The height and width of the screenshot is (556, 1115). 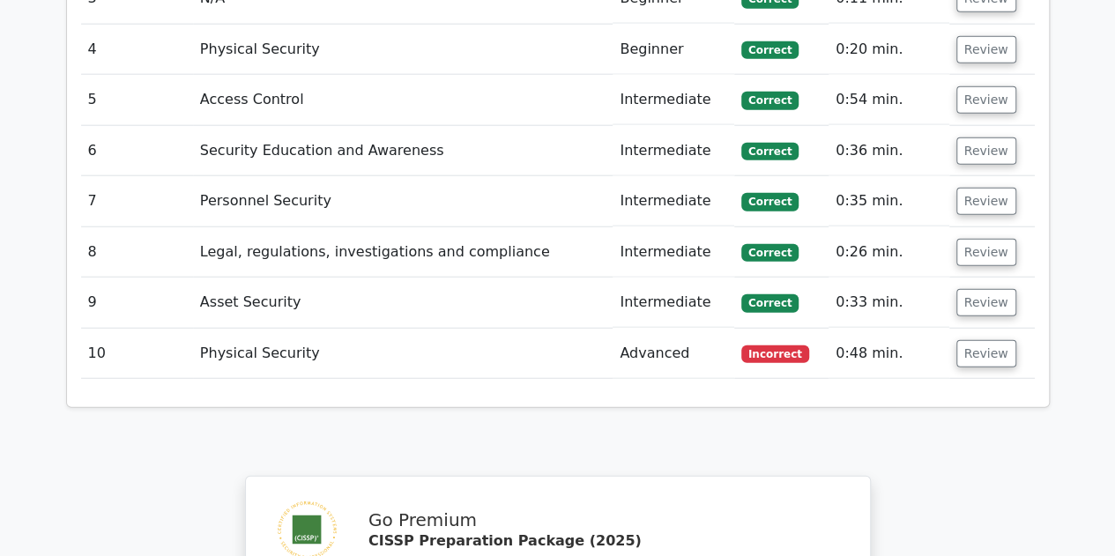 What do you see at coordinates (137, 353) in the screenshot?
I see `td: 10` at bounding box center [137, 353].